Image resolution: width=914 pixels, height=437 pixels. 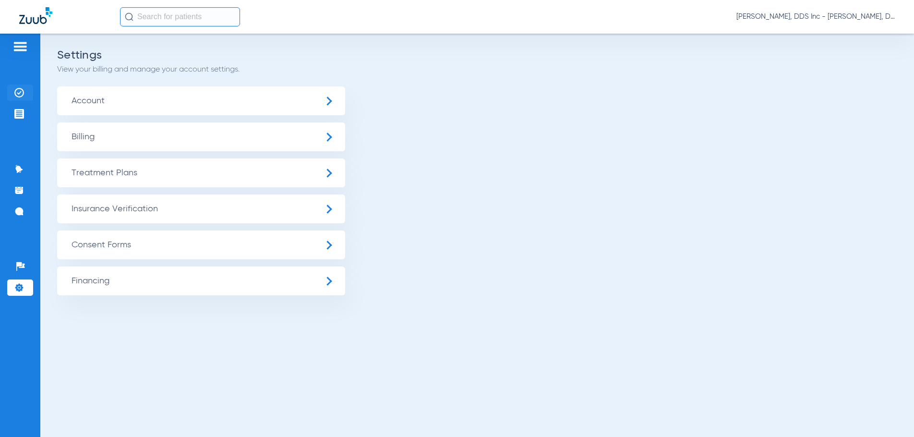 I want to click on div: Chat Widget, so click(x=890, y=414).